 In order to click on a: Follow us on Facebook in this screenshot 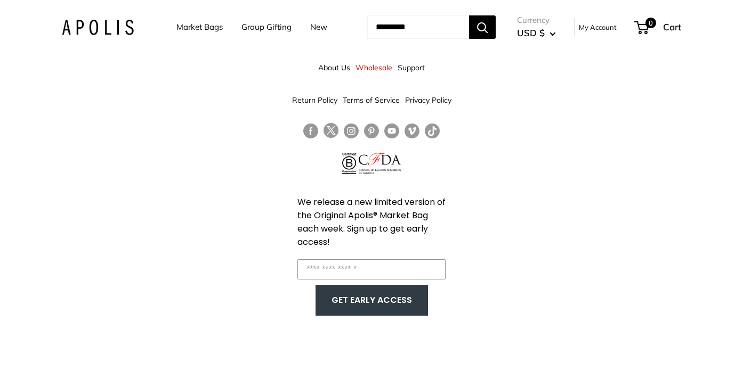, I will do `click(311, 131)`.